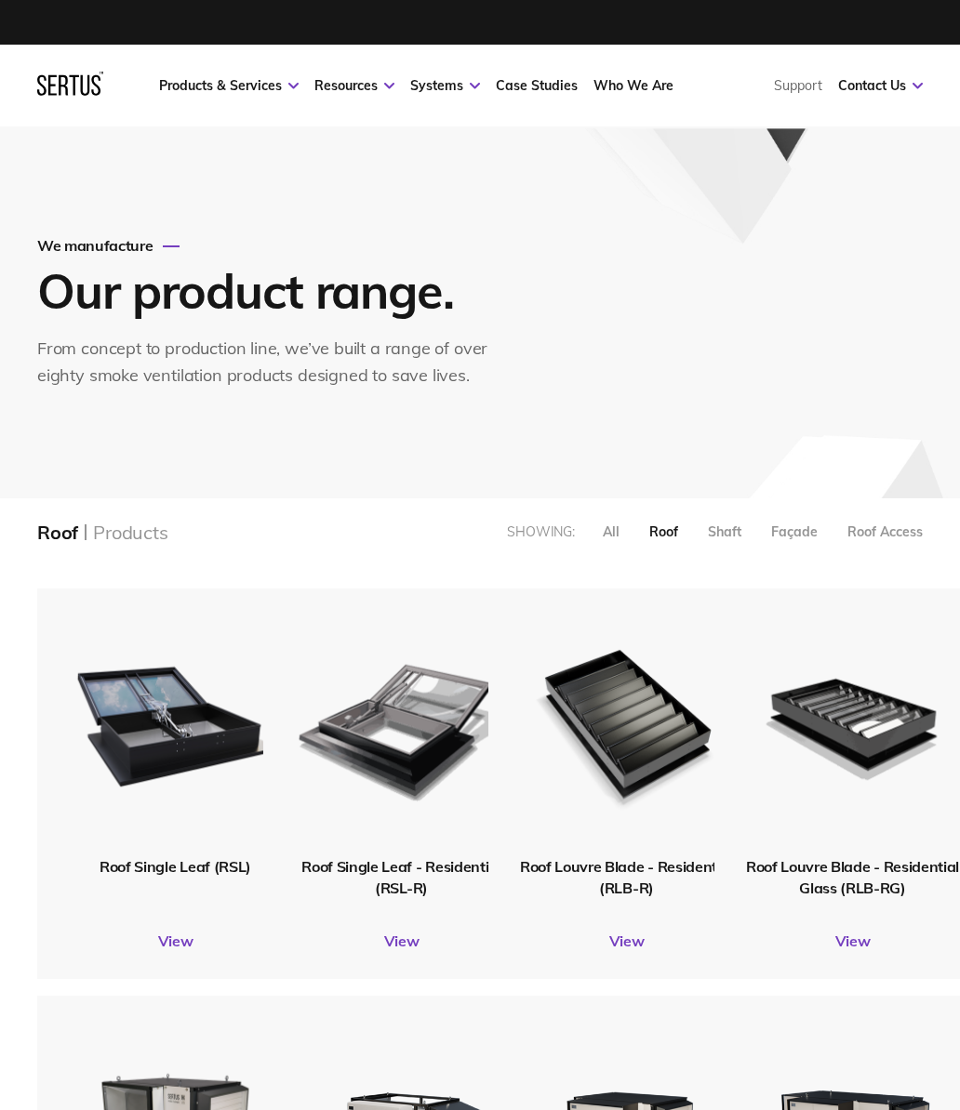  What do you see at coordinates (794, 532) in the screenshot?
I see `div: Façade` at bounding box center [794, 532].